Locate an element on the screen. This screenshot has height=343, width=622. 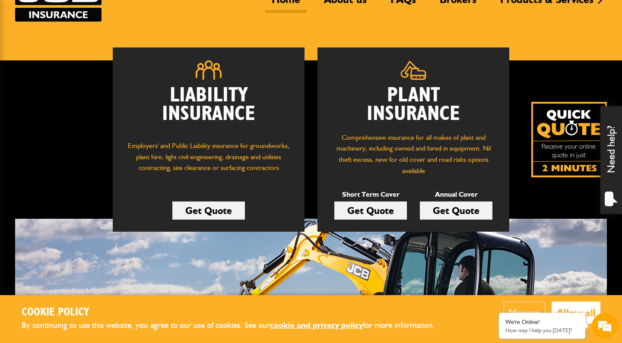
p: Annual Cover is located at coordinates (456, 195).